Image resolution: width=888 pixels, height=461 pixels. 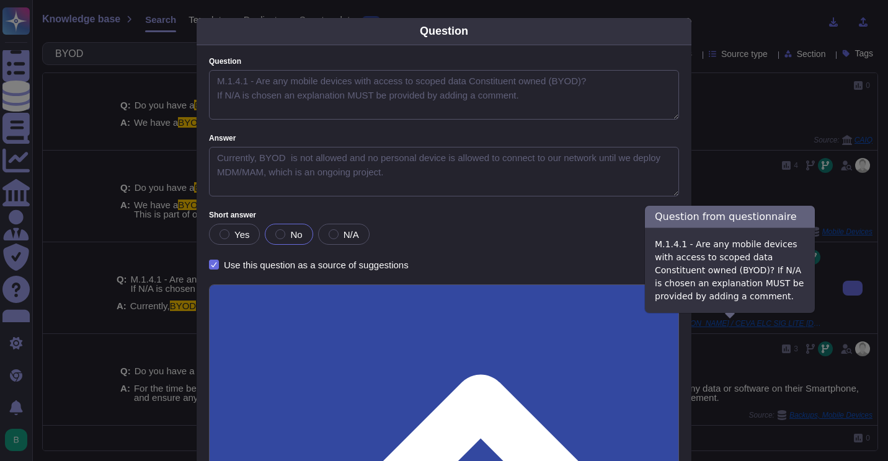 I want to click on span: Yes, so click(x=242, y=234).